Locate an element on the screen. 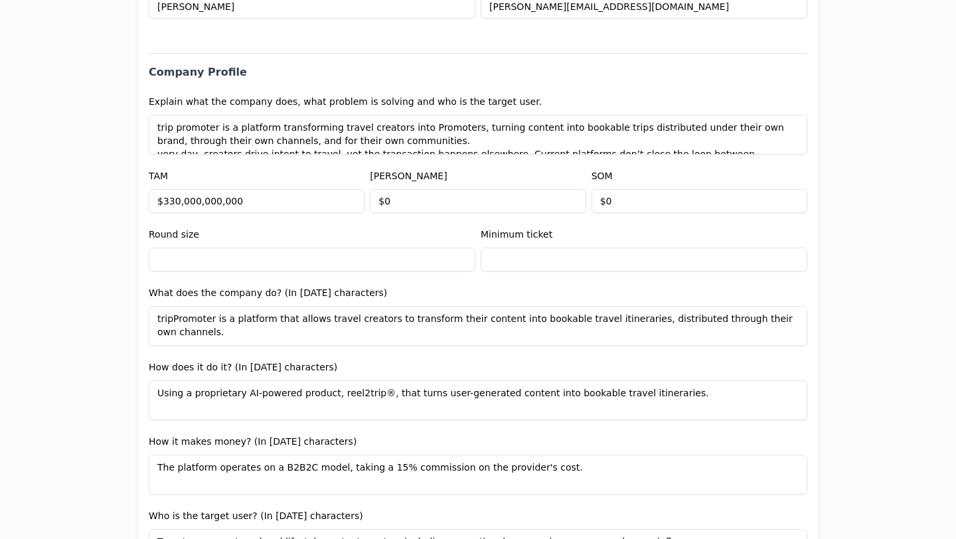  textarea: tripPromoter is a platform that allows travel creators to transform their content into bookable t... is located at coordinates (478, 326).